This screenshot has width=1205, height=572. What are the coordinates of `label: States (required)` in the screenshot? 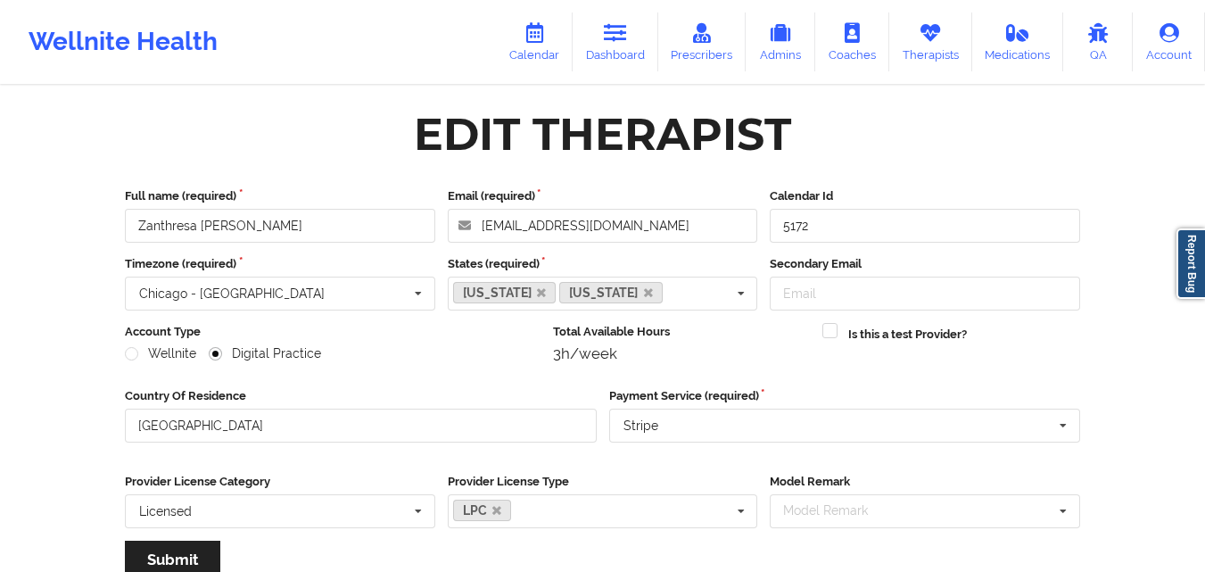 It's located at (603, 264).